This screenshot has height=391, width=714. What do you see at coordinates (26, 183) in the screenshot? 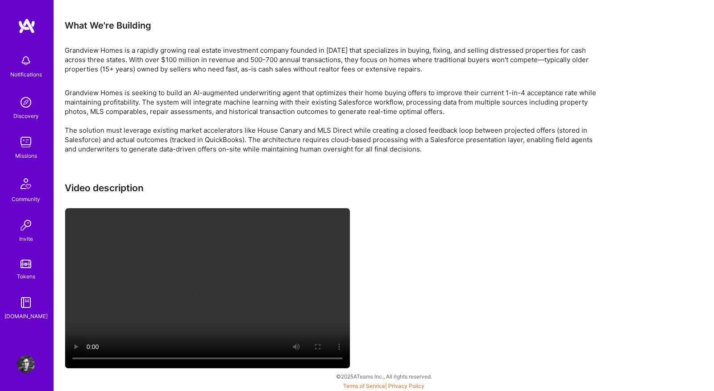
I see `img: Community` at bounding box center [26, 183].